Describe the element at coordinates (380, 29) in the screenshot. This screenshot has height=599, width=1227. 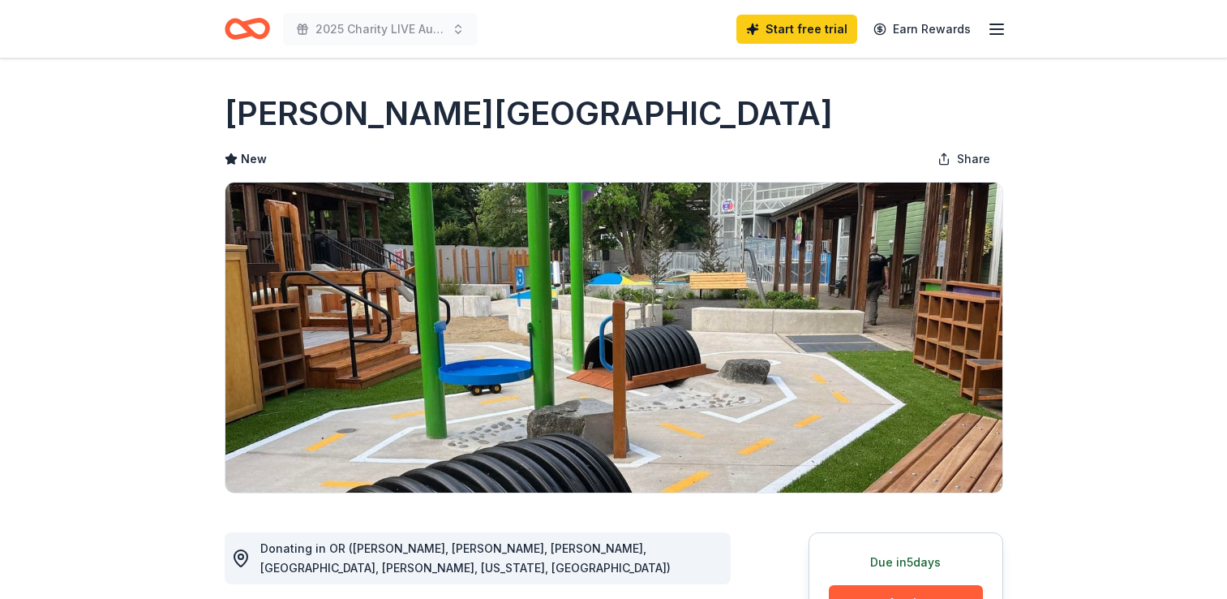
I see `span: 2025 Charity LIVE Auction and Dinner Fundraiser` at that location.